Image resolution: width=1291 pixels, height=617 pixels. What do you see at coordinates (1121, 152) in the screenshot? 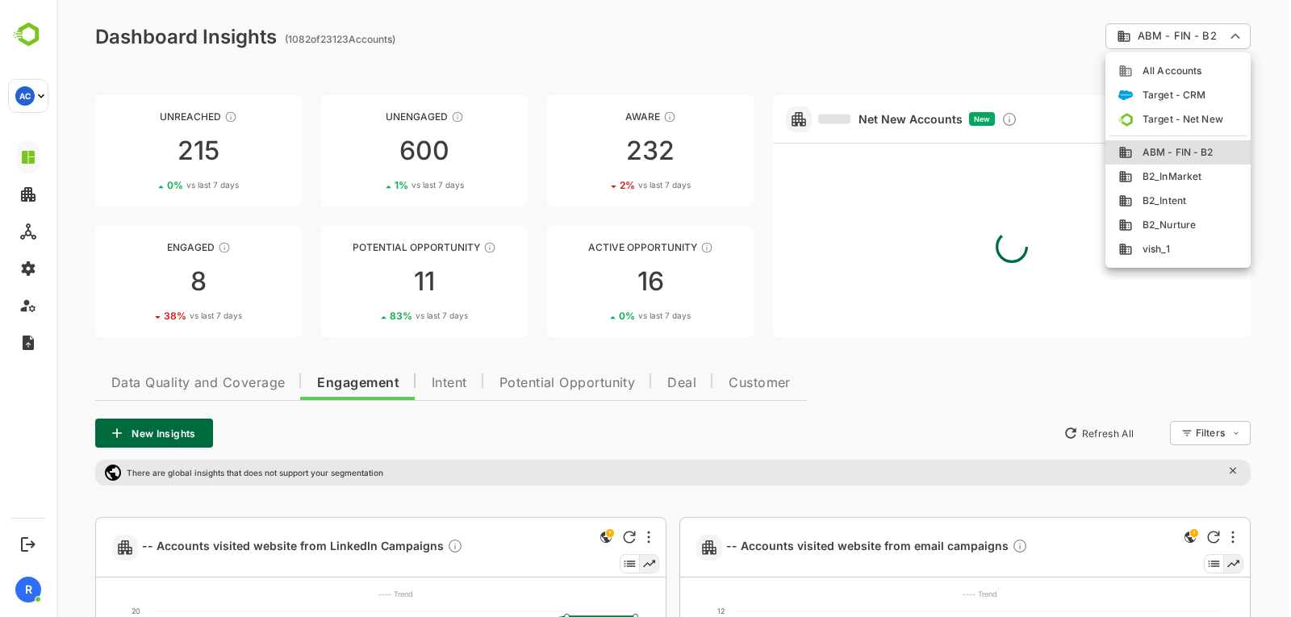
I see `div: ABM - FIN - B2` at bounding box center [1121, 152].